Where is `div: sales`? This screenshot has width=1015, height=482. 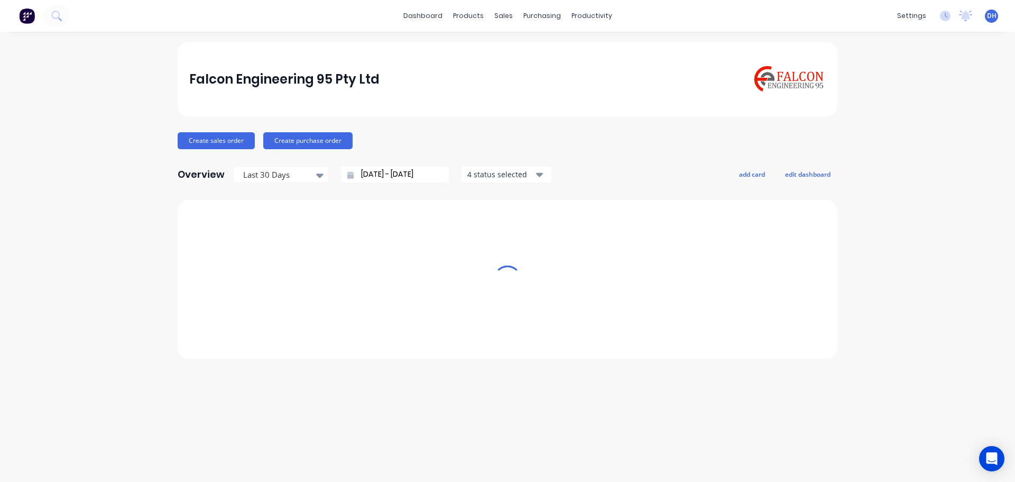 div: sales is located at coordinates (503, 16).